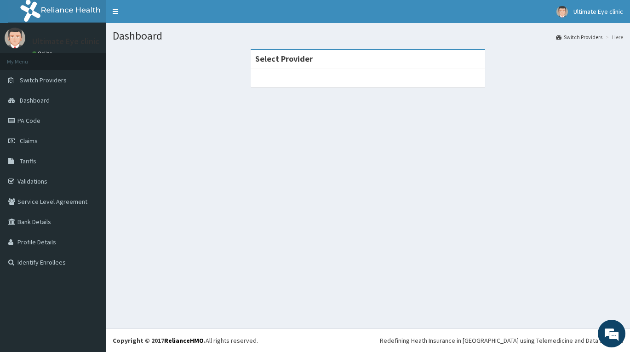  What do you see at coordinates (284, 58) in the screenshot?
I see `strong: Select Provider` at bounding box center [284, 58].